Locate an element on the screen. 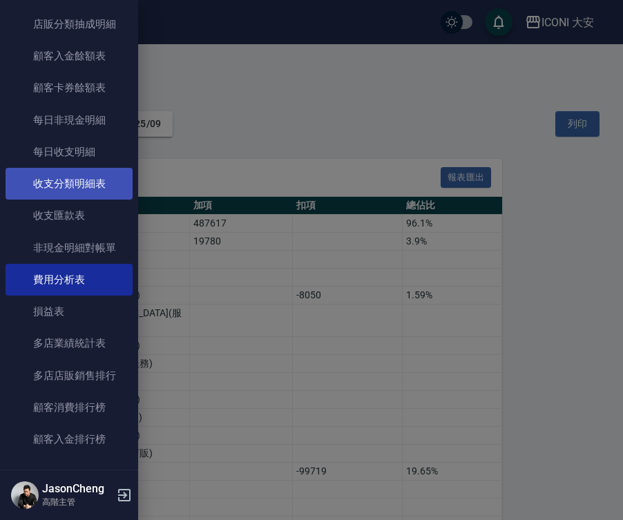 The image size is (623, 520). a: 費用分析表 is located at coordinates (69, 280).